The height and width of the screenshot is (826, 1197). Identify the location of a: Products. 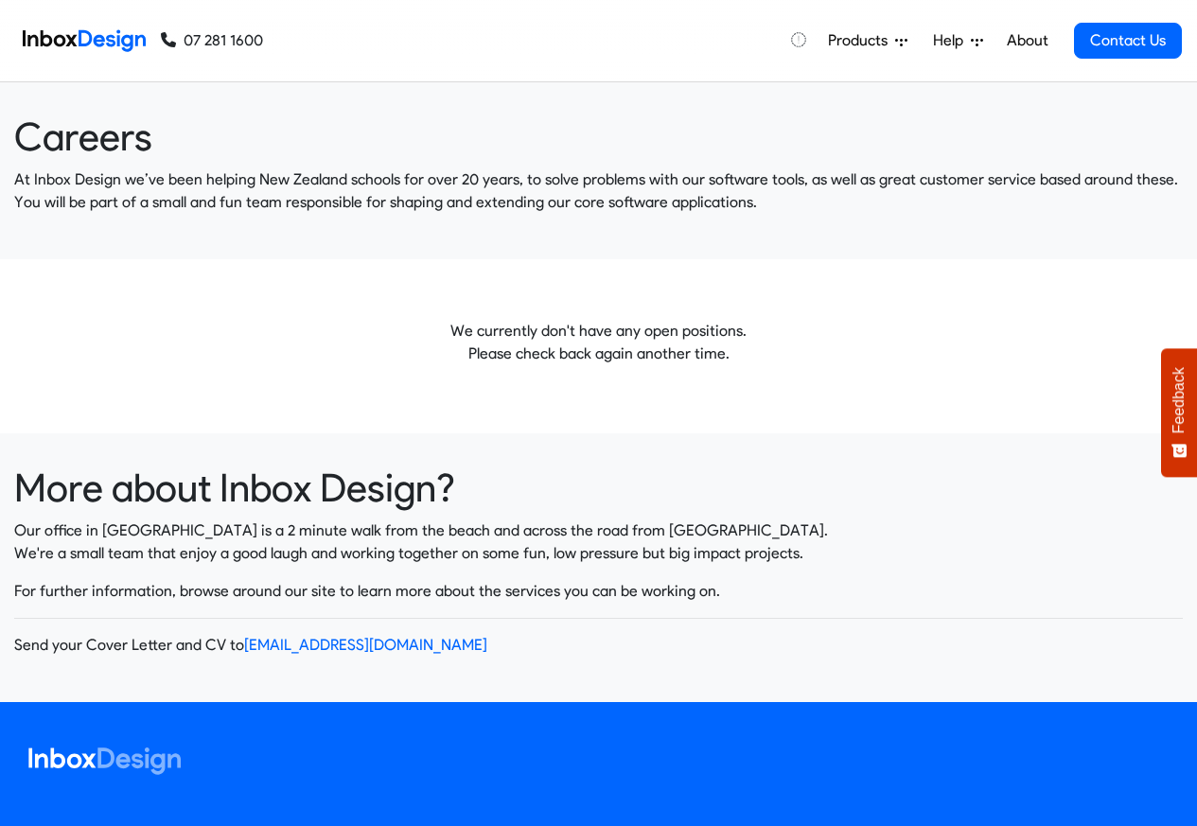
(868, 41).